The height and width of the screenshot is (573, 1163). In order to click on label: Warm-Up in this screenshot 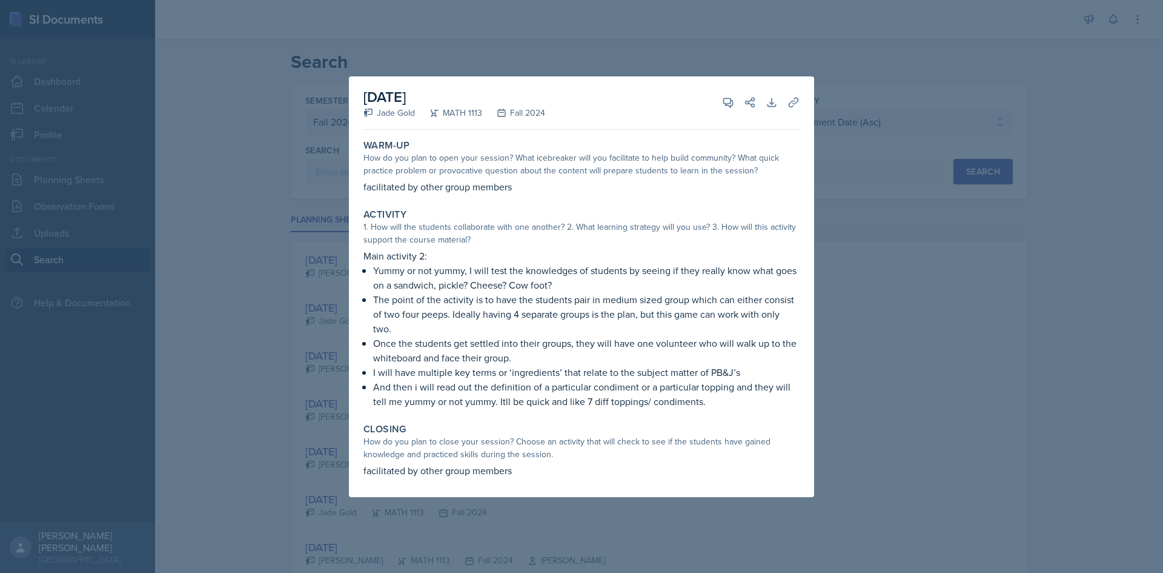, I will do `click(387, 145)`.